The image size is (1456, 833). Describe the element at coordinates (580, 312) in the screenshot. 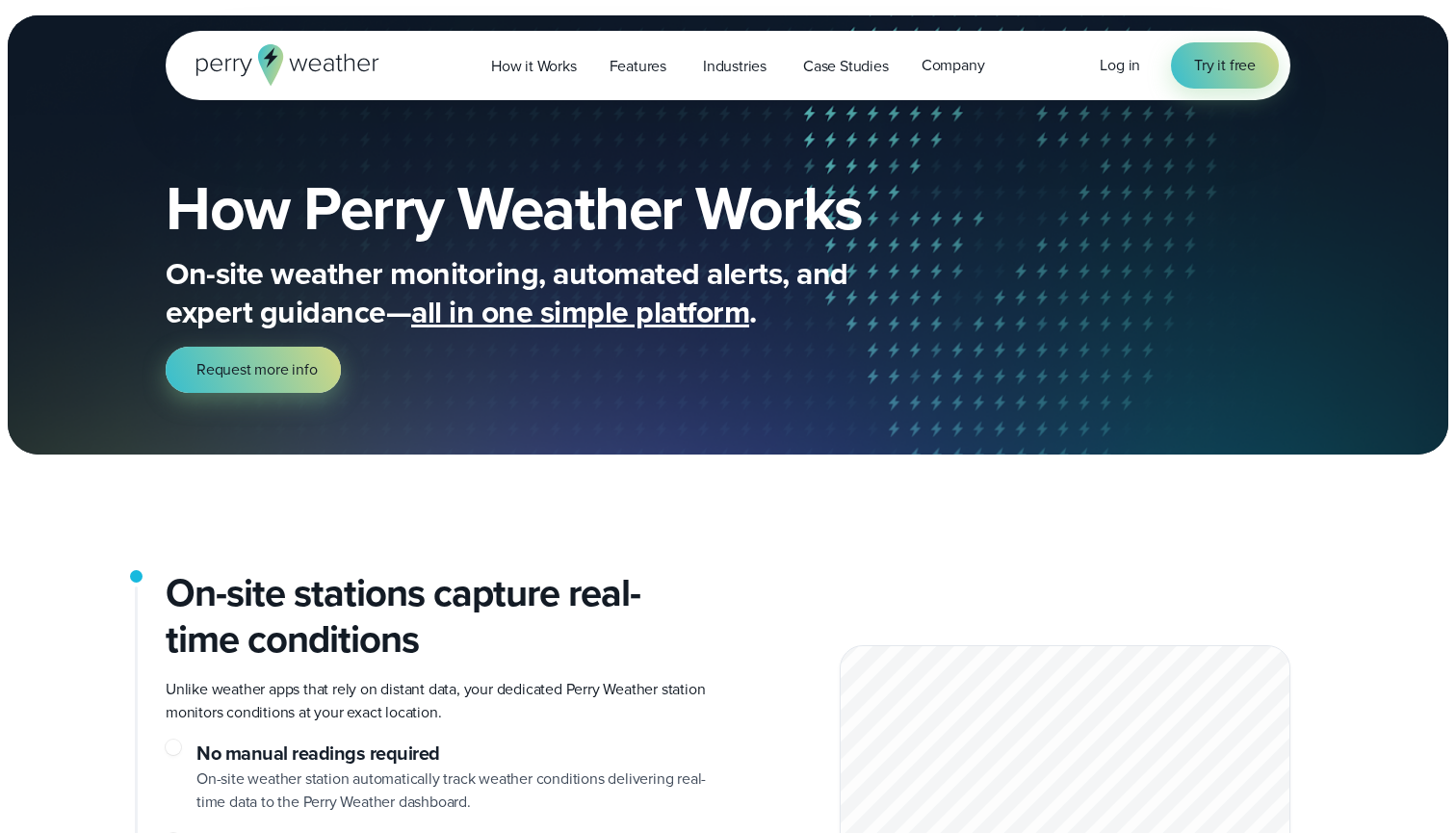

I see `span: all in one simple platform` at that location.